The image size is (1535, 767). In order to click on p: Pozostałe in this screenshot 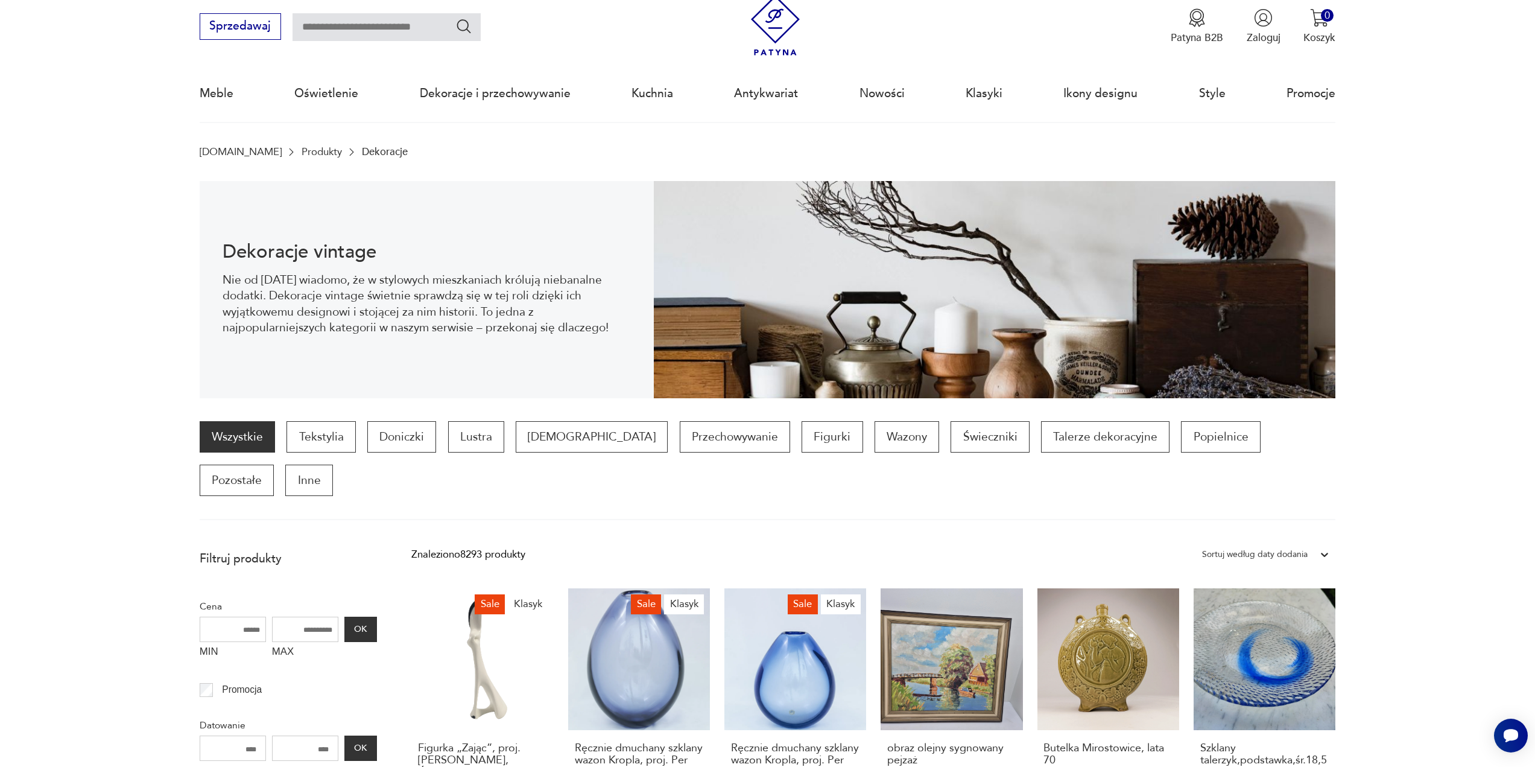, I will do `click(236, 480)`.